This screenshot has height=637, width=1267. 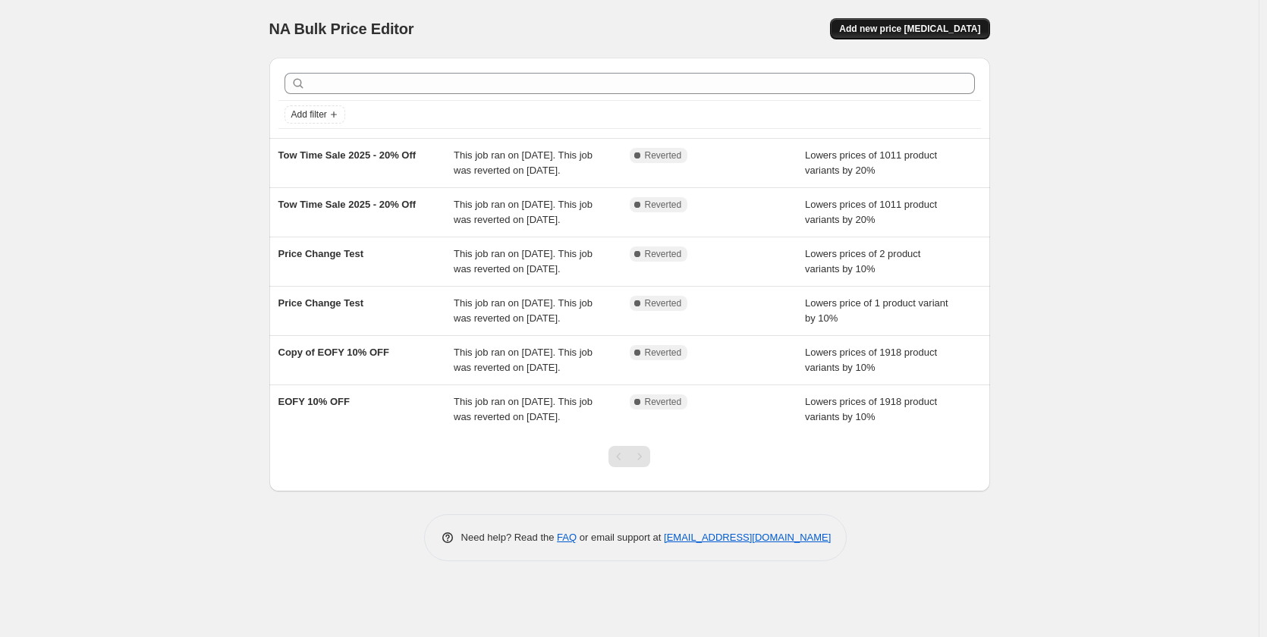 What do you see at coordinates (309, 115) in the screenshot?
I see `span: Add filter` at bounding box center [309, 115].